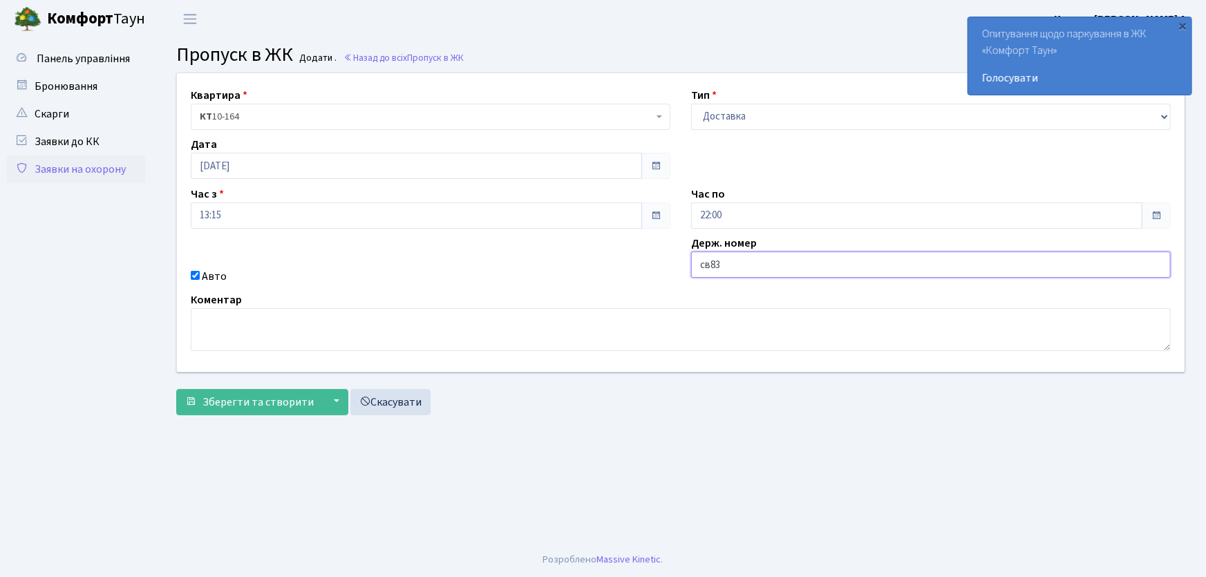 The width and height of the screenshot is (1206, 577). Describe the element at coordinates (708, 194) in the screenshot. I see `label: Час по` at that location.